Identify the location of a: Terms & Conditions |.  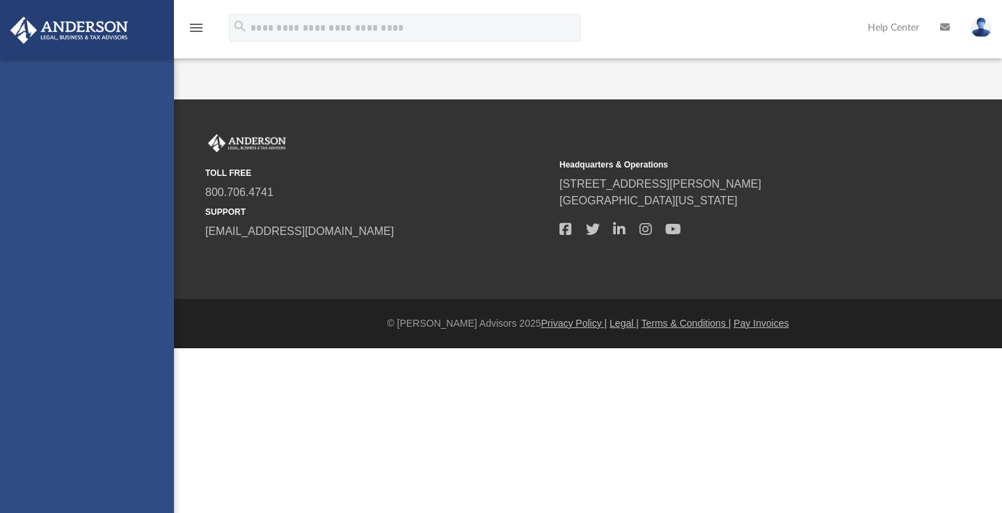
(686, 323).